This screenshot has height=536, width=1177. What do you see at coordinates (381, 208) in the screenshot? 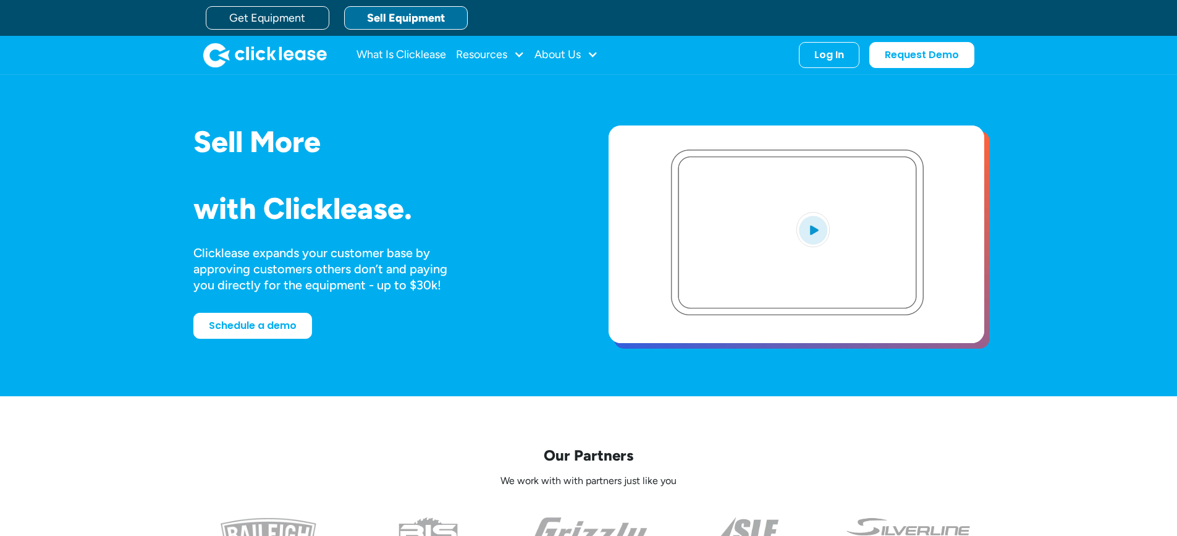
I see `h1: with Clicklease.` at bounding box center [381, 208].